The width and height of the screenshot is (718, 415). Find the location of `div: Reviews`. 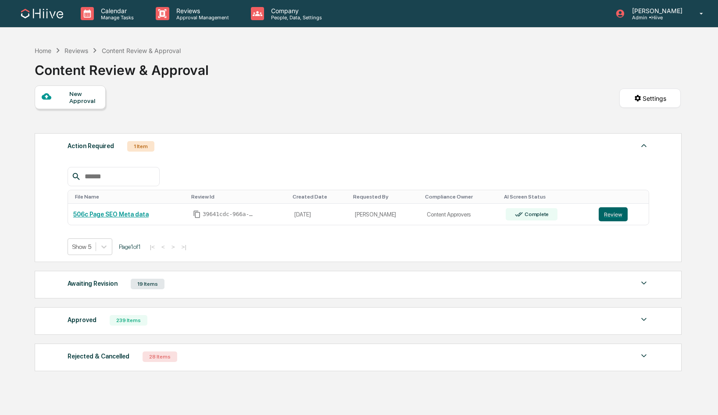

div: Reviews is located at coordinates (76, 50).